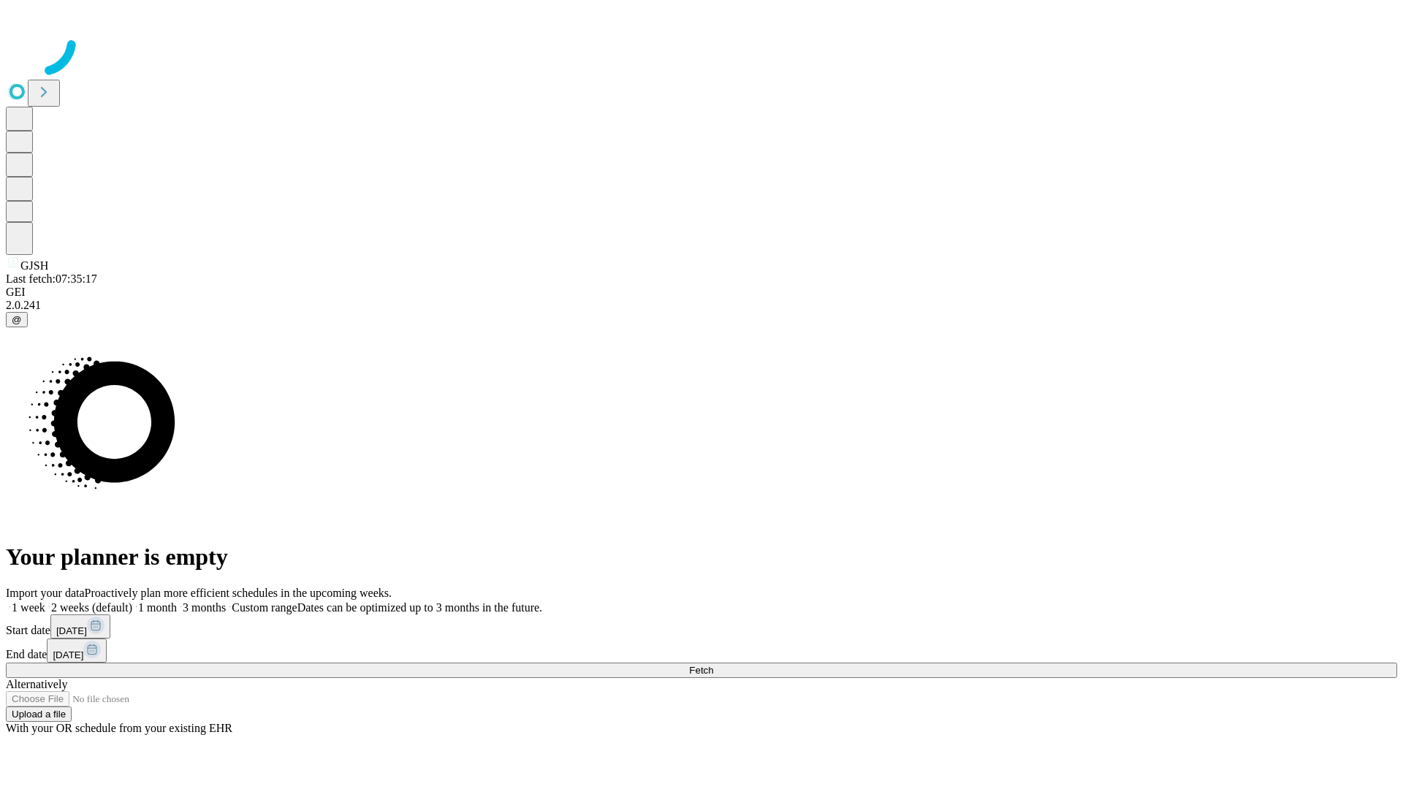 This screenshot has height=789, width=1403. Describe the element at coordinates (34, 265) in the screenshot. I see `span: GJSH` at that location.